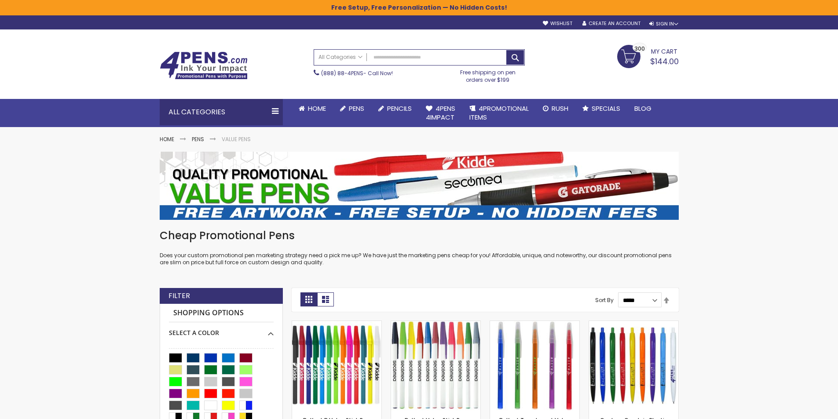  What do you see at coordinates (499, 113) in the screenshot?
I see `span: 4PROMOTIONAL ITEMS` at bounding box center [499, 113].